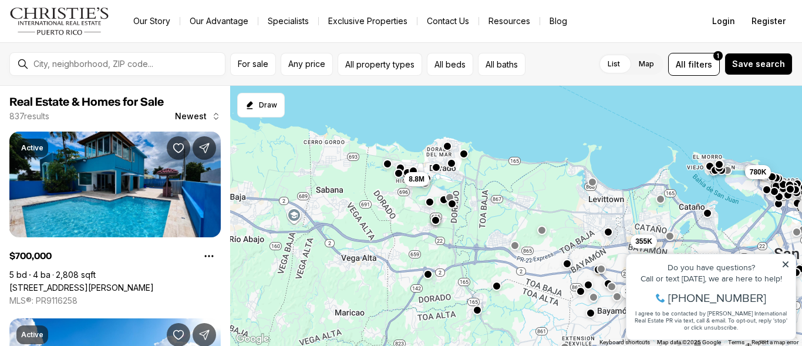  Describe the element at coordinates (613, 64) in the screenshot. I see `label: List` at that location.